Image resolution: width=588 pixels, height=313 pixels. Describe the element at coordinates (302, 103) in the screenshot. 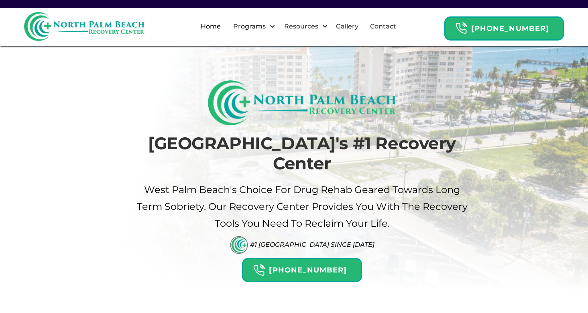

I see `img: North Palm Beach Recovery Logo (Rectangle)` at that location.